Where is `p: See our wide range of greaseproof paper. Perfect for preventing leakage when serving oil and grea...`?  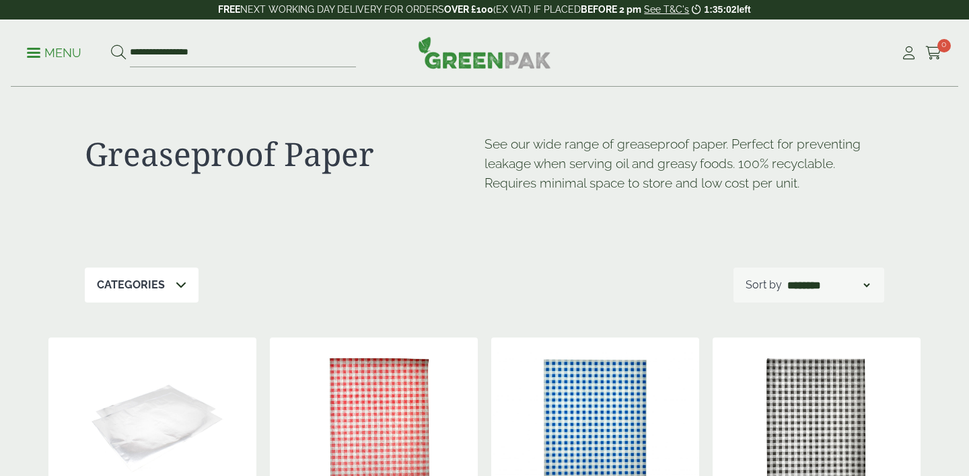
p: See our wide range of greaseproof paper. Perfect for preventing leakage when serving oil and grea... is located at coordinates (684, 164).